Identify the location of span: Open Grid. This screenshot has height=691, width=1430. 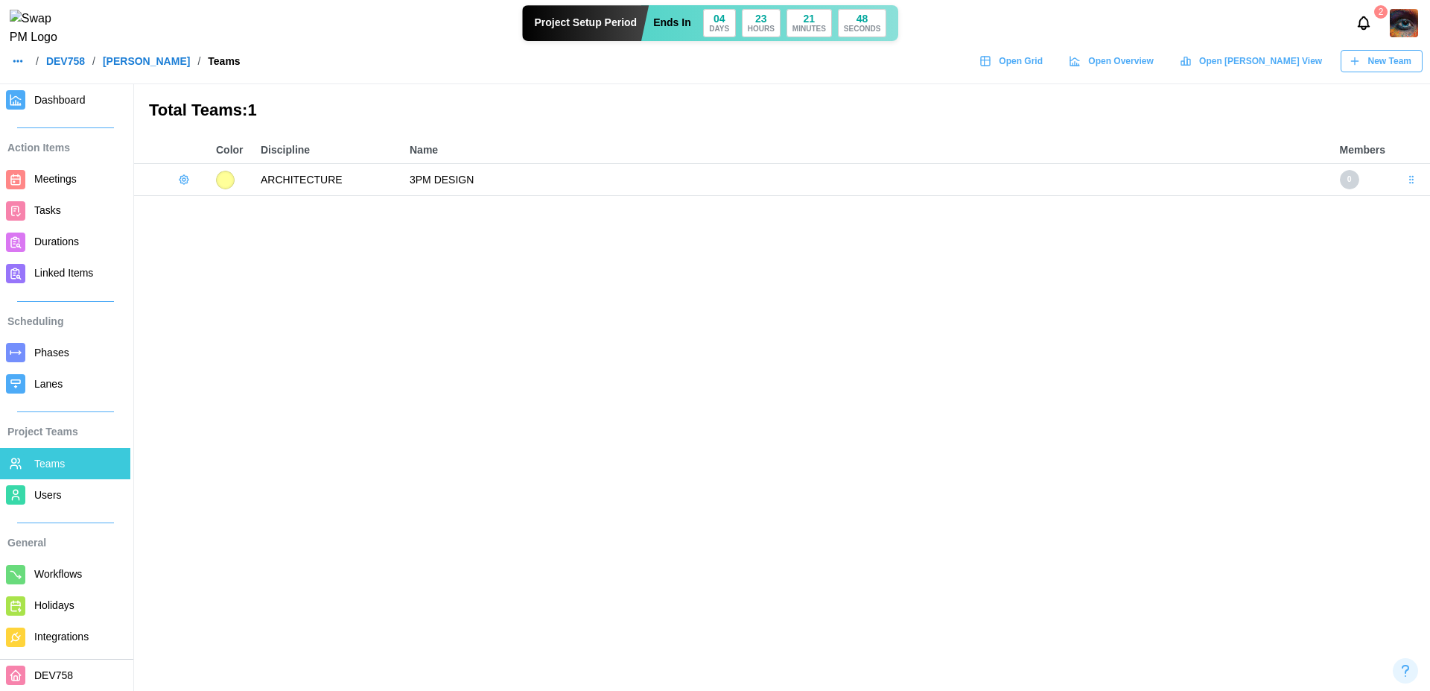
(1021, 61).